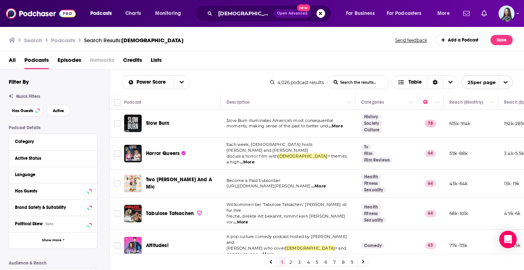  Describe the element at coordinates (297, 82) in the screenshot. I see `div: 4,026 podcast results` at that location.